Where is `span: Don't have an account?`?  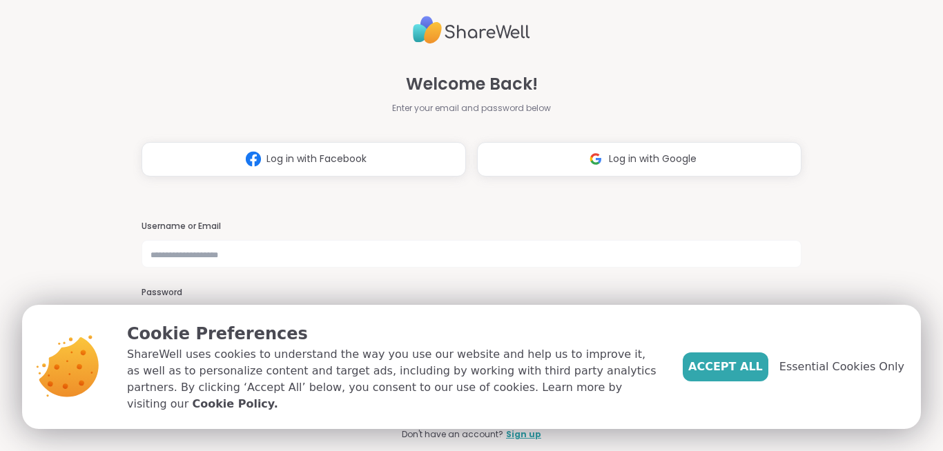 span: Don't have an account? is located at coordinates (452, 435).